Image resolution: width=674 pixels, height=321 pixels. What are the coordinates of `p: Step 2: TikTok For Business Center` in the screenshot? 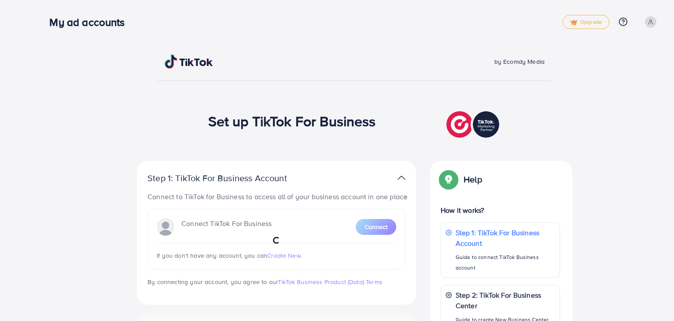 It's located at (505, 301).